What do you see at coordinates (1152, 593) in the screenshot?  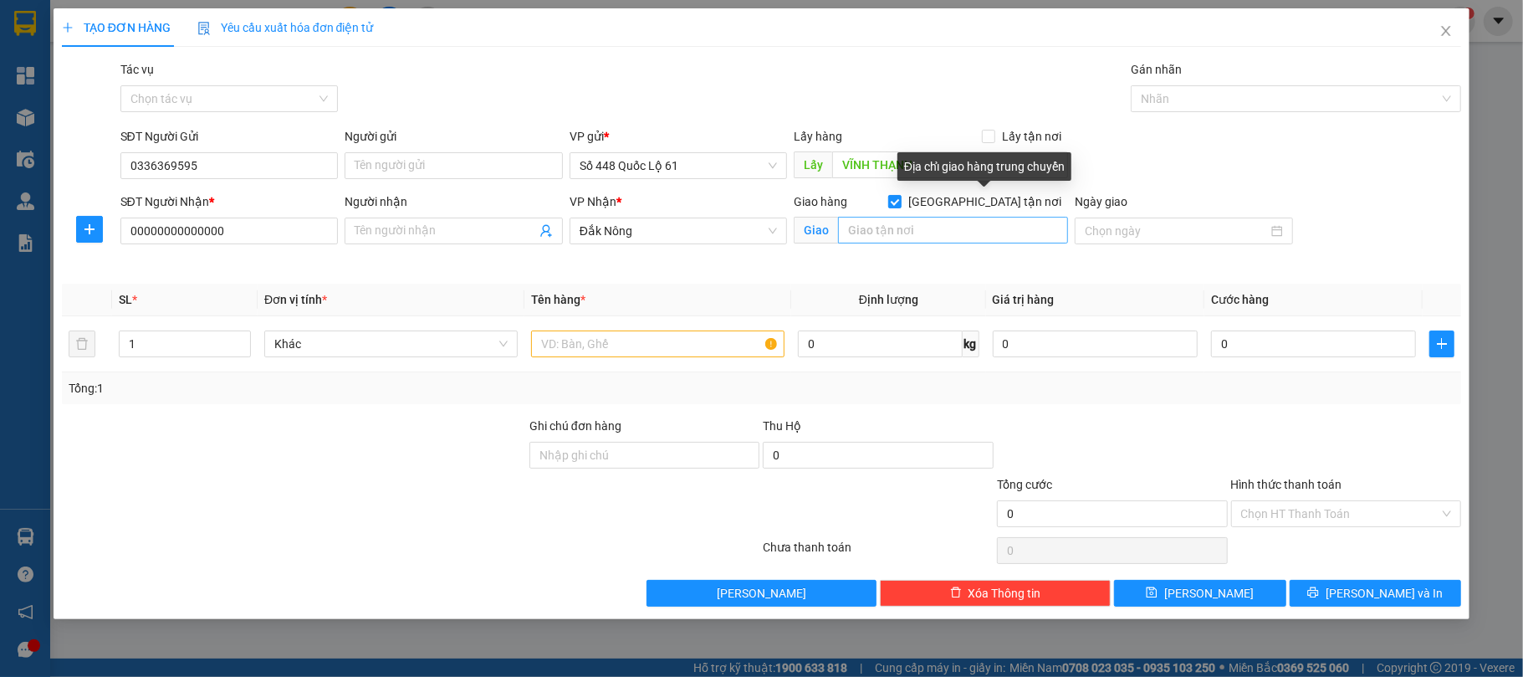 I see `span: save` at bounding box center [1152, 593].